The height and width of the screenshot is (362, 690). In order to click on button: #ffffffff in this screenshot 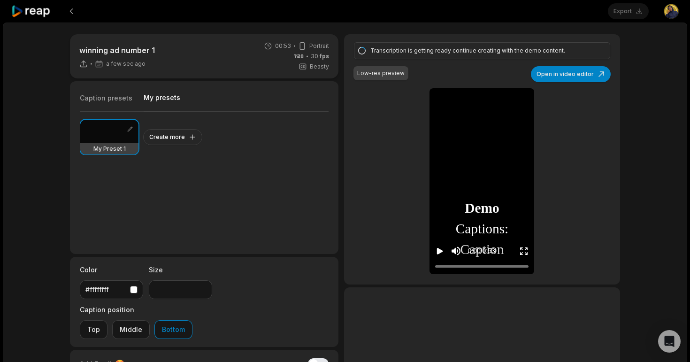, I will do `click(111, 289)`.